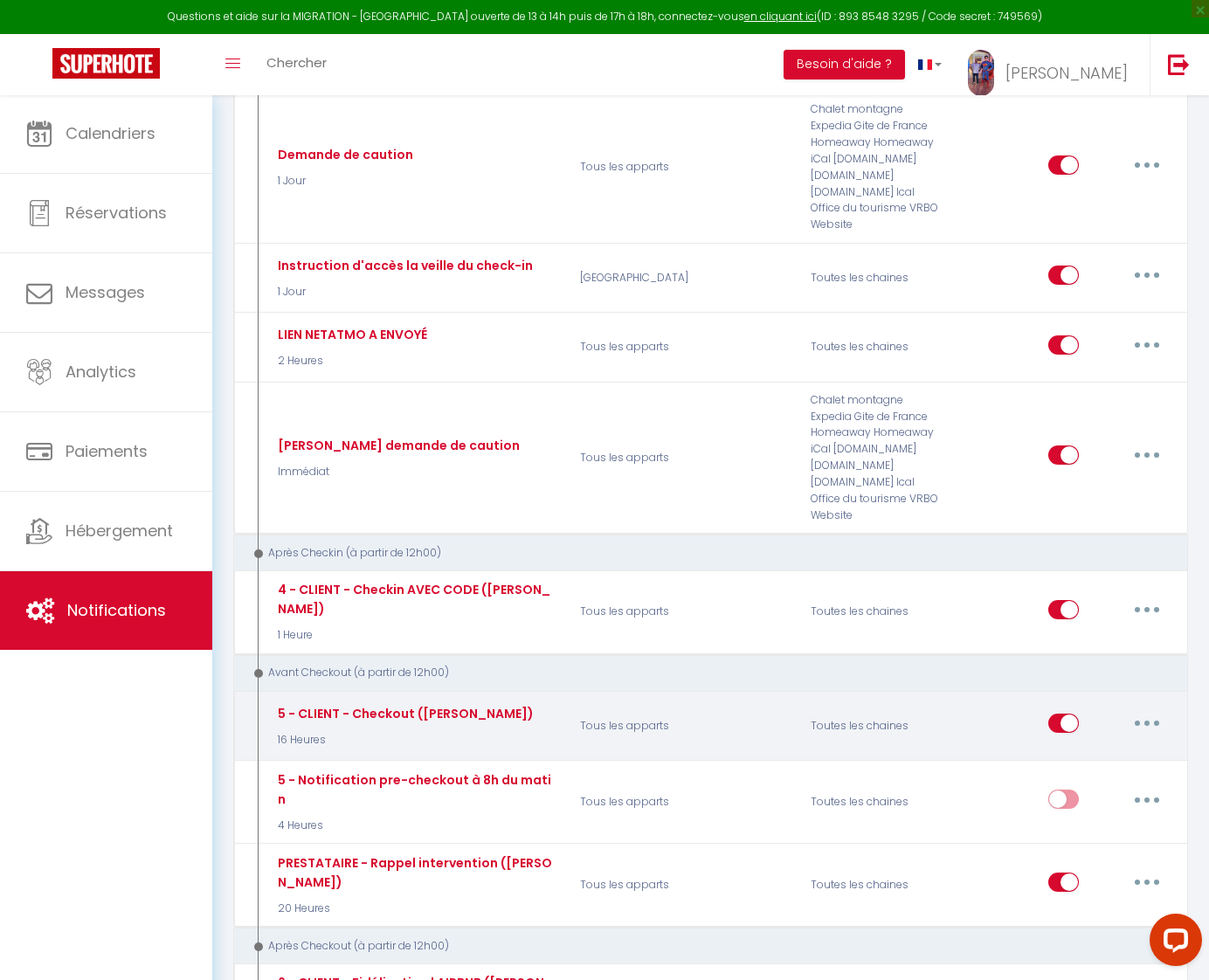  I want to click on button: Besoin d'aide ?, so click(844, 65).